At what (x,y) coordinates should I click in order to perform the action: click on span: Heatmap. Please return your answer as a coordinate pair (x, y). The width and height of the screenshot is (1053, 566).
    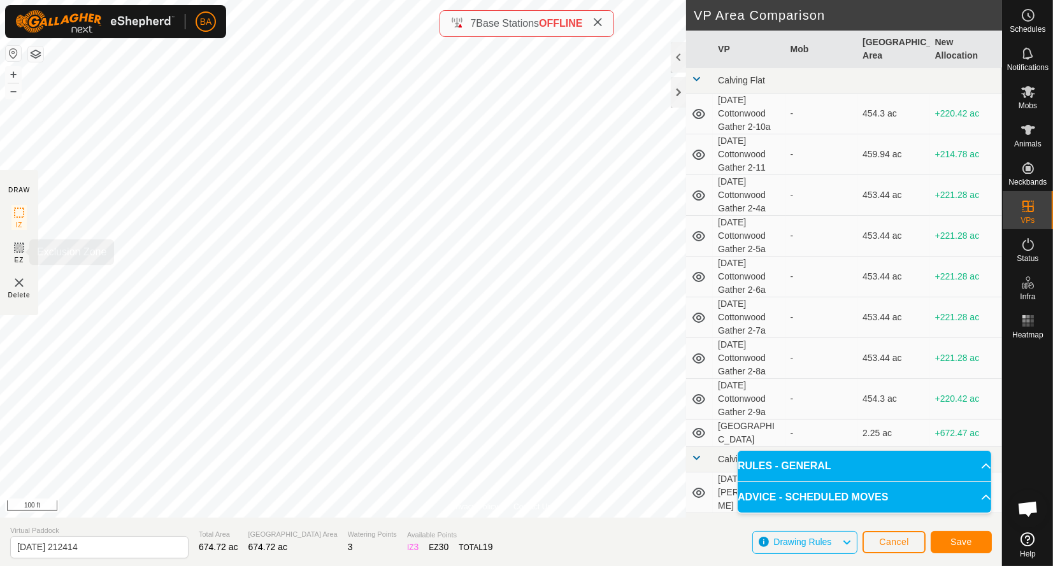
    Looking at the image, I should click on (1028, 335).